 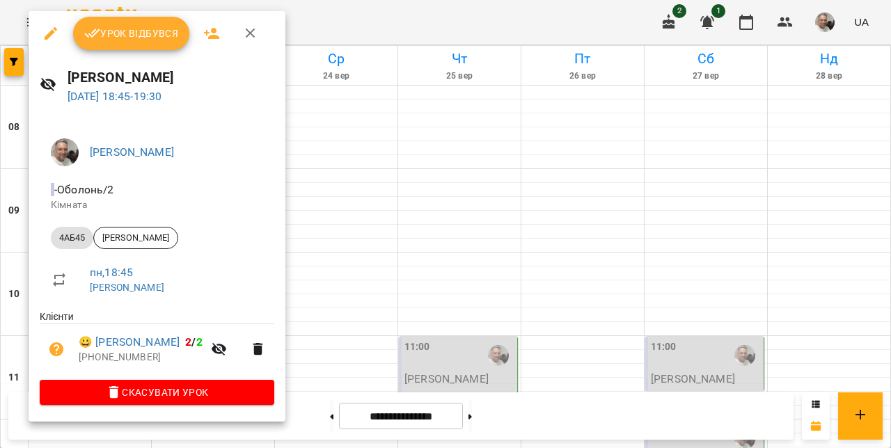 What do you see at coordinates (111, 272) in the screenshot?
I see `a: пн , 18:45` at bounding box center [111, 272].